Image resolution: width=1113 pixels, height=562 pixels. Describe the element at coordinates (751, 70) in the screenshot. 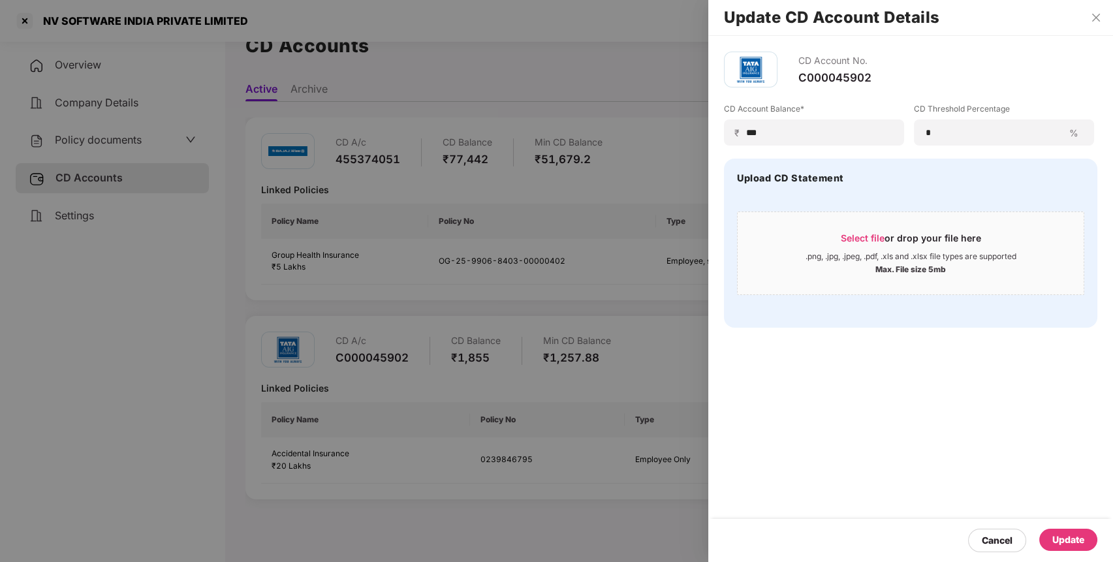

I see `img: tatag.png` at that location.